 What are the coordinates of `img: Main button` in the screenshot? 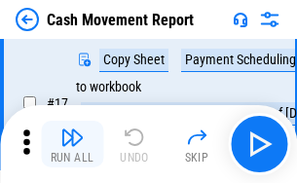 It's located at (259, 144).